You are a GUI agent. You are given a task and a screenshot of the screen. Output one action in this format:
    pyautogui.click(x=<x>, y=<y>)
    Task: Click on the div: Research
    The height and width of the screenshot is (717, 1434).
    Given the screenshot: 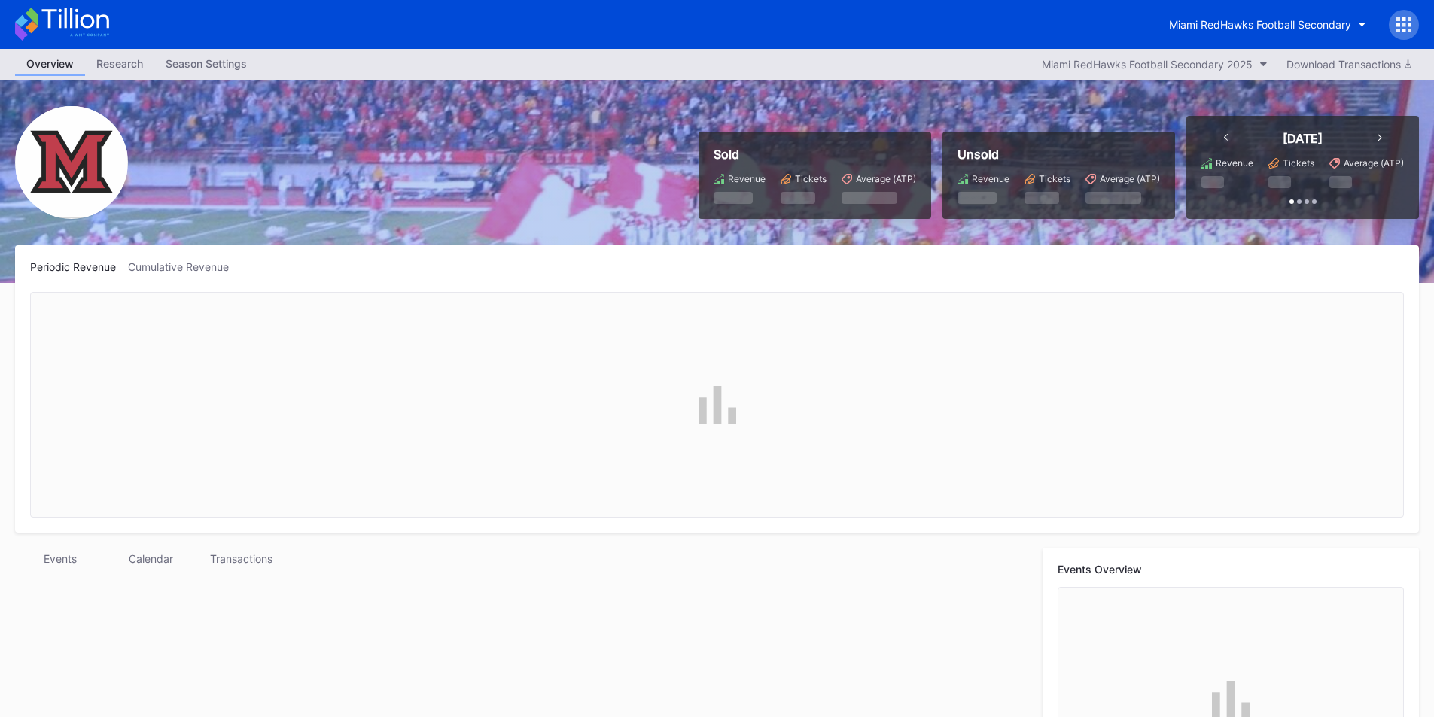 What is the action you would take?
    pyautogui.click(x=120, y=63)
    